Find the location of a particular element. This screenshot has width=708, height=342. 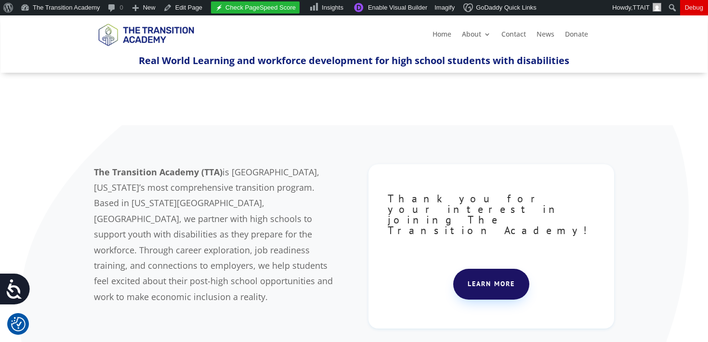

a: Home is located at coordinates (442, 36).